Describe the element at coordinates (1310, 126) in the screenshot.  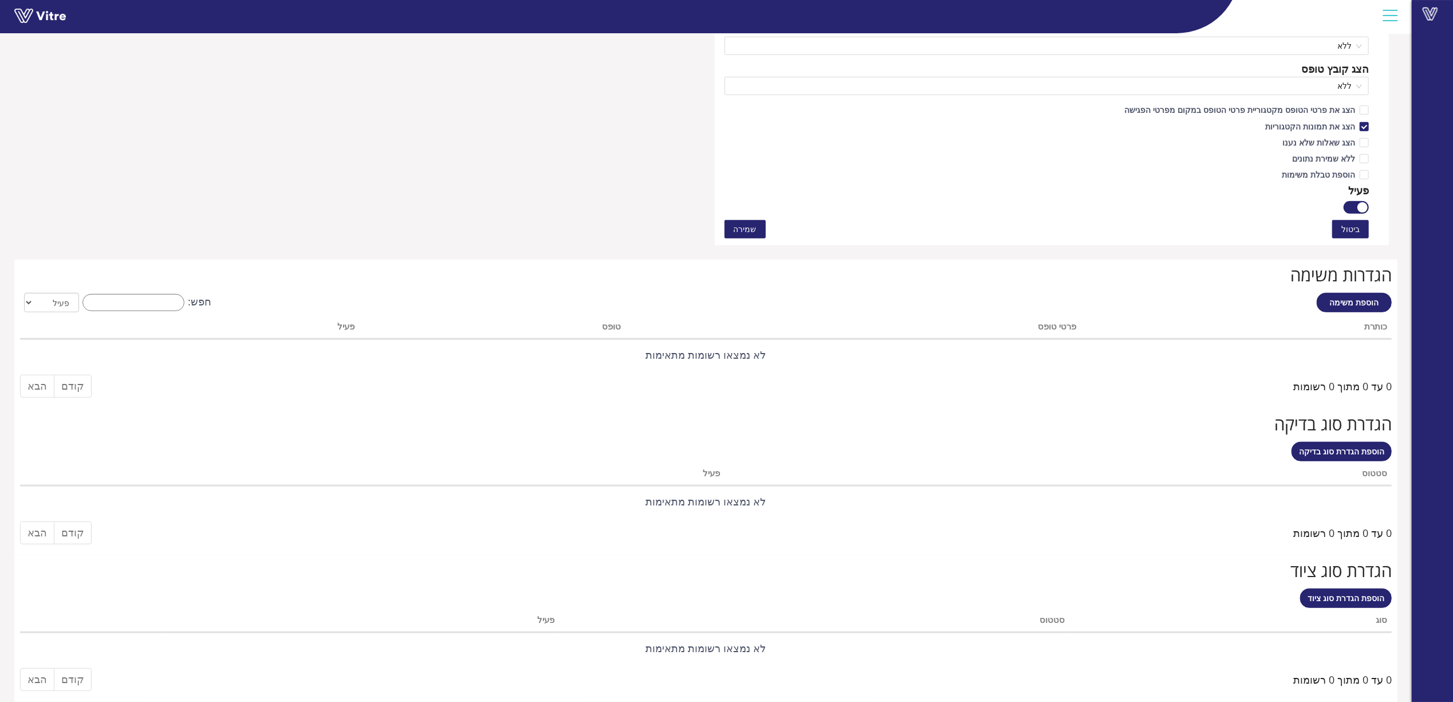
I see `span: הצג את תמונות הקטגוריות` at that location.